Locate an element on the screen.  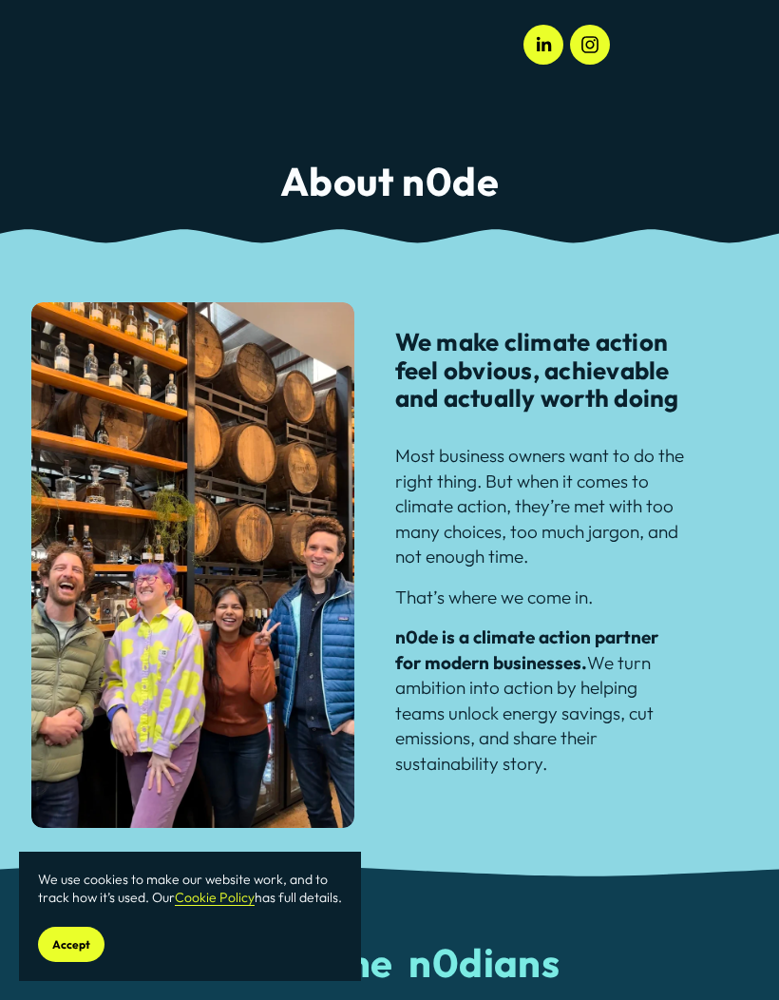
h3: We make climate action feel obvious, achievable and actually worth doing is located at coordinates (542, 370).